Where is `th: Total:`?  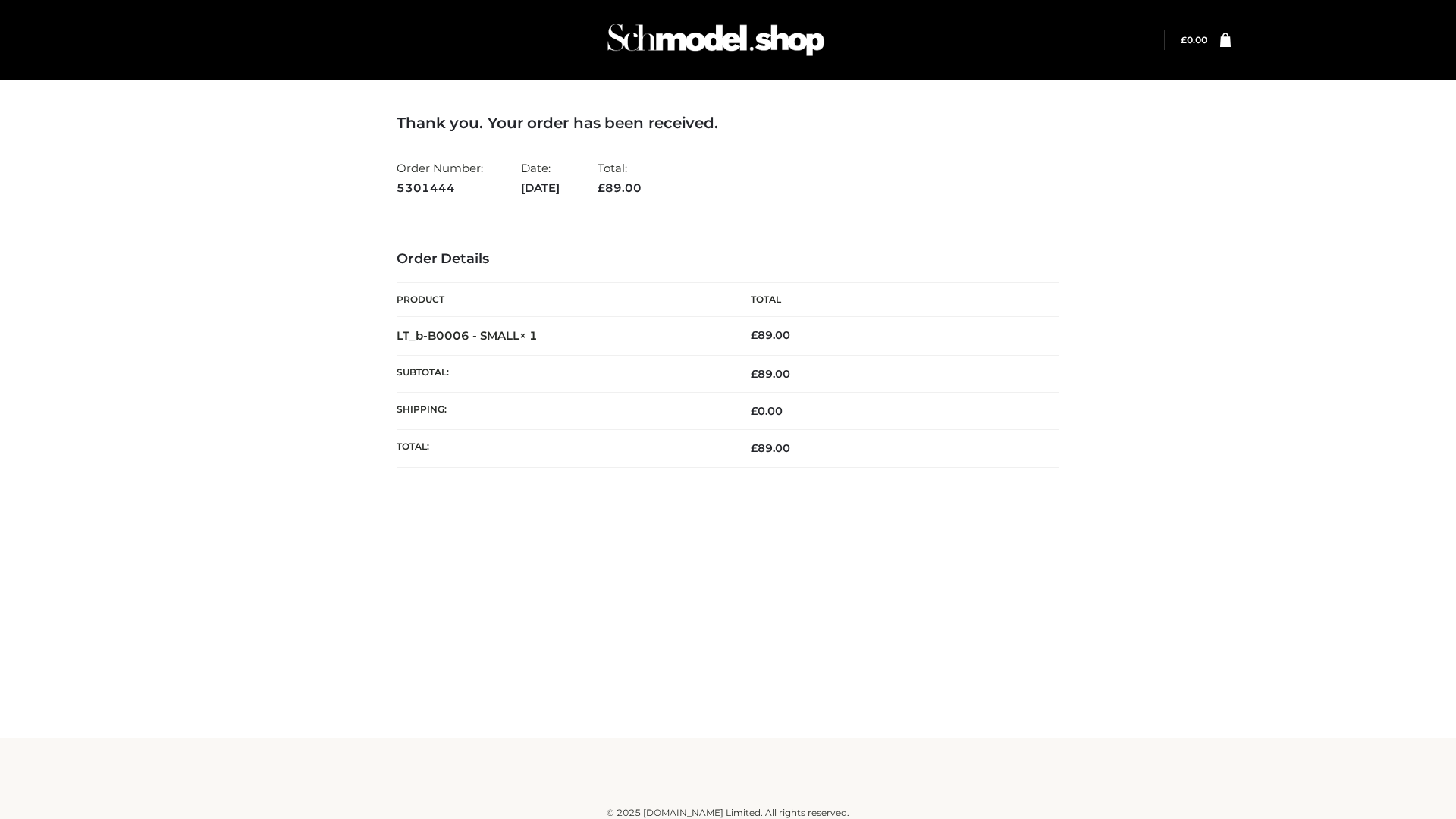 th: Total: is located at coordinates (562, 449).